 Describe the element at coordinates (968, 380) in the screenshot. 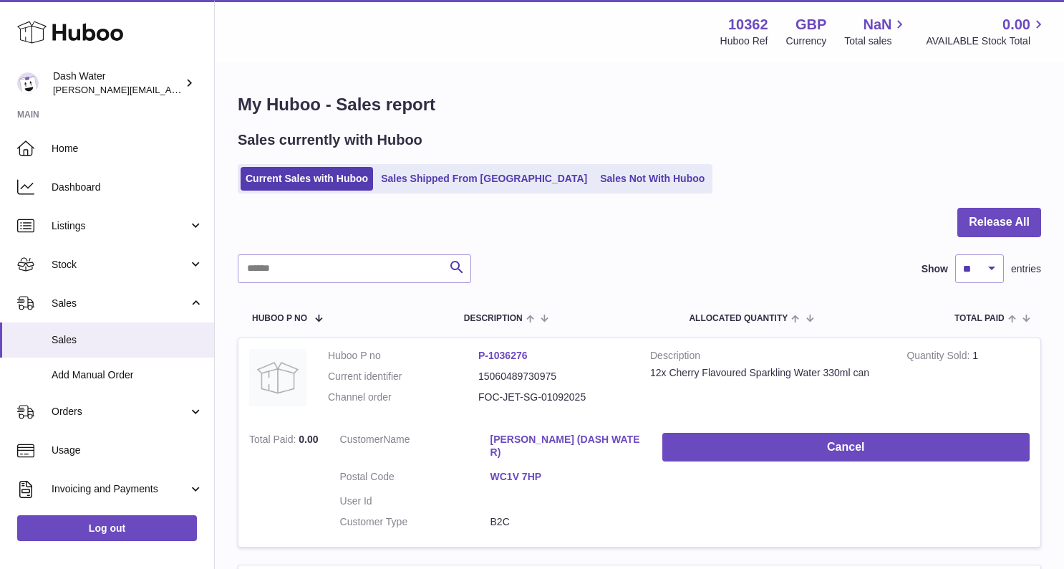

I see `td: 1` at that location.